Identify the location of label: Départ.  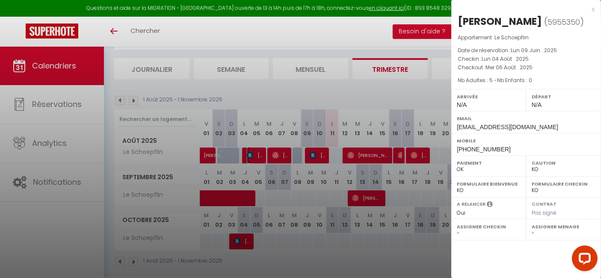
(563, 97).